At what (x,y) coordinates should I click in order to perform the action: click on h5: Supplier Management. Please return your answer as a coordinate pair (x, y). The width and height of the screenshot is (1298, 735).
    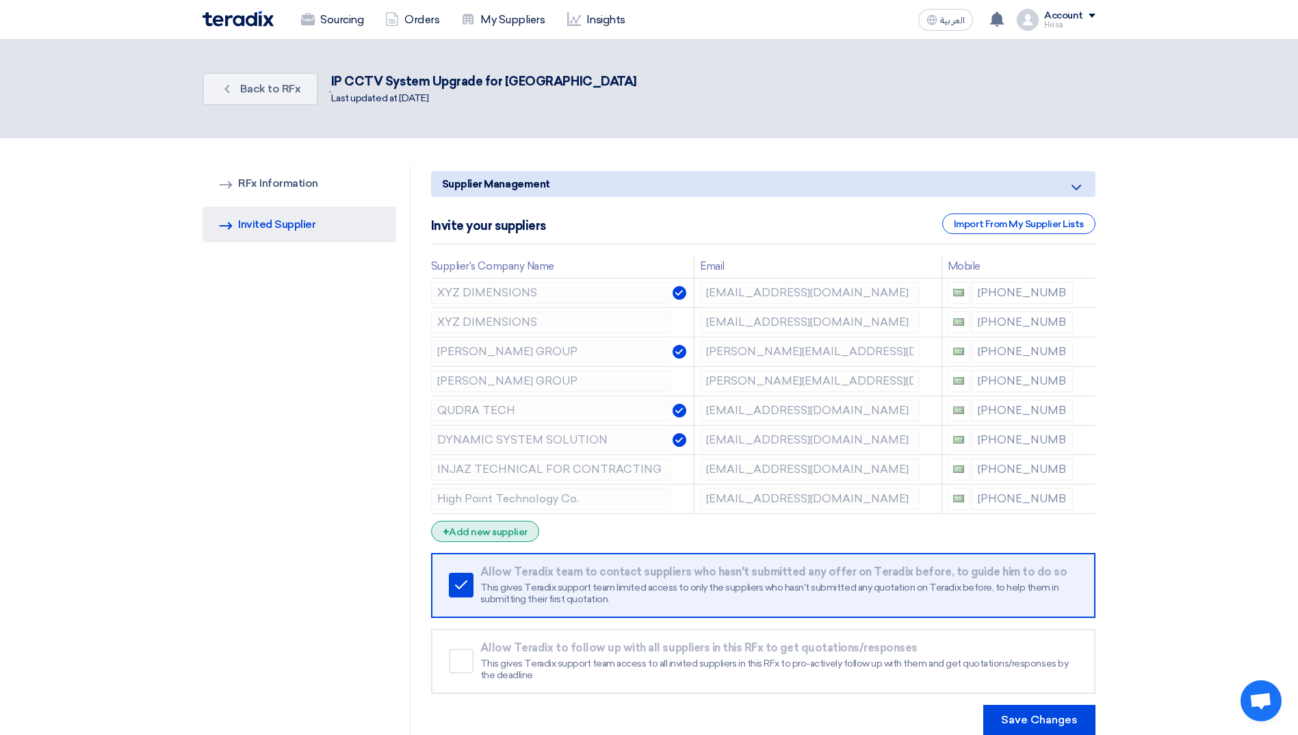
    Looking at the image, I should click on (763, 184).